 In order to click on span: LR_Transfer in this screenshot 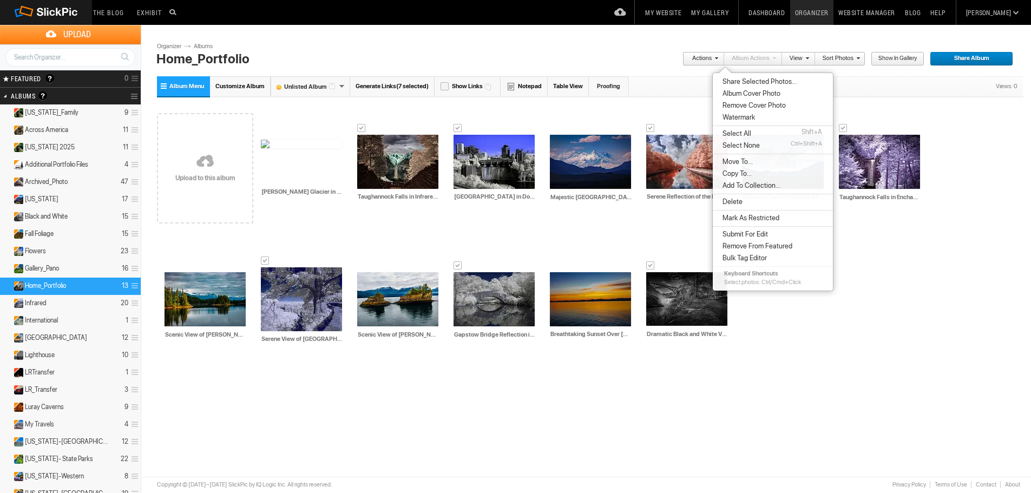, I will do `click(41, 390)`.